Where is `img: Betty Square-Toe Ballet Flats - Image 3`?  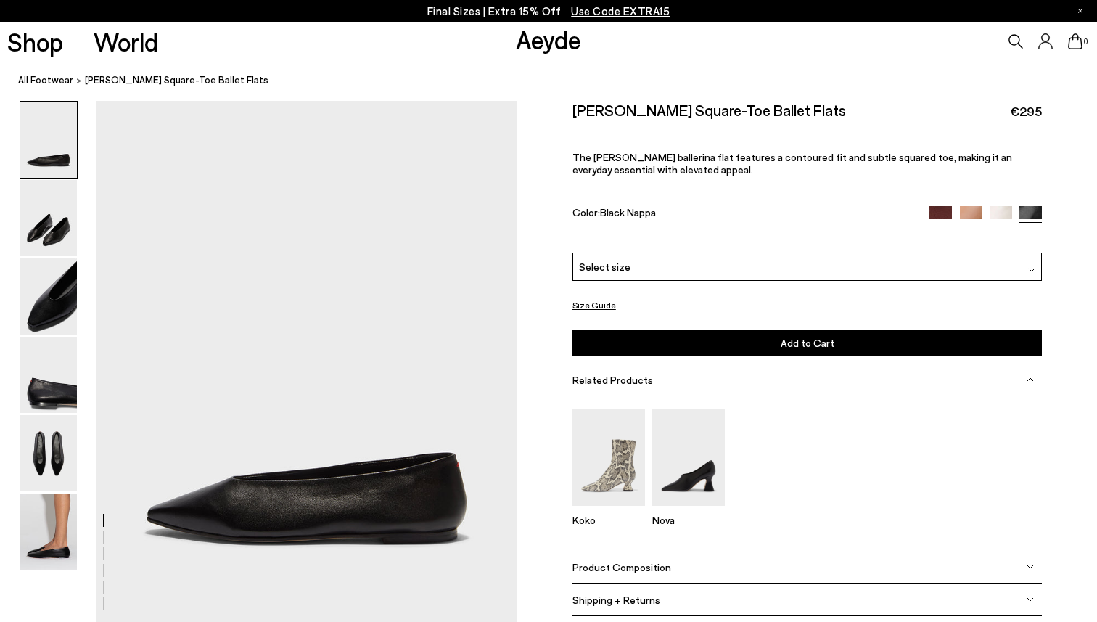
img: Betty Square-Toe Ballet Flats - Image 3 is located at coordinates (49, 296).